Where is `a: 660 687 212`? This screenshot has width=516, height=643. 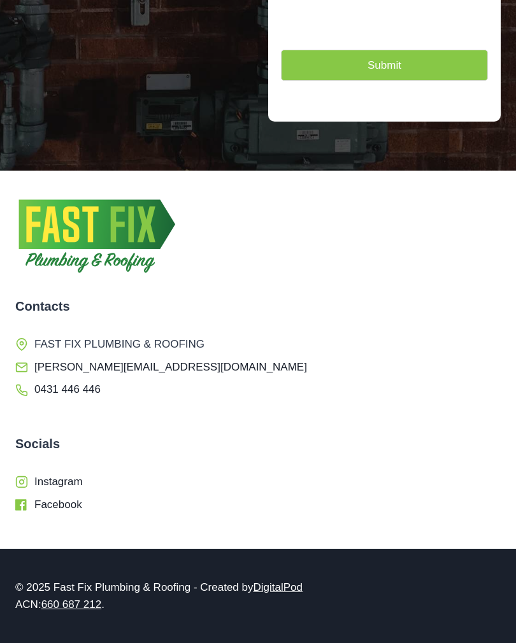
a: 660 687 212 is located at coordinates (71, 604).